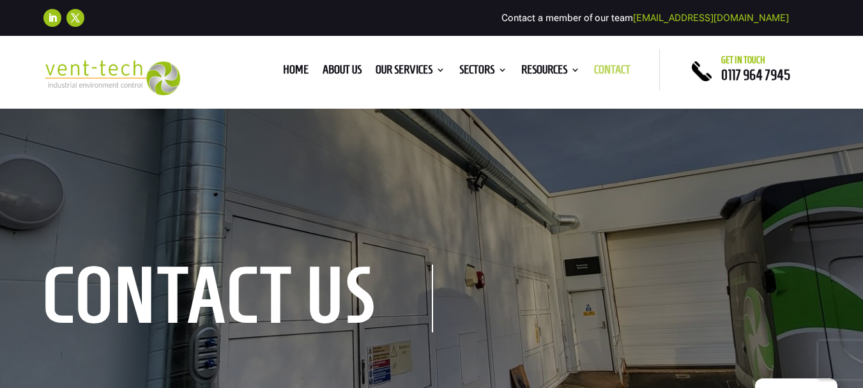 This screenshot has width=863, height=388. What do you see at coordinates (410, 72) in the screenshot?
I see `a: Our Services` at bounding box center [410, 72].